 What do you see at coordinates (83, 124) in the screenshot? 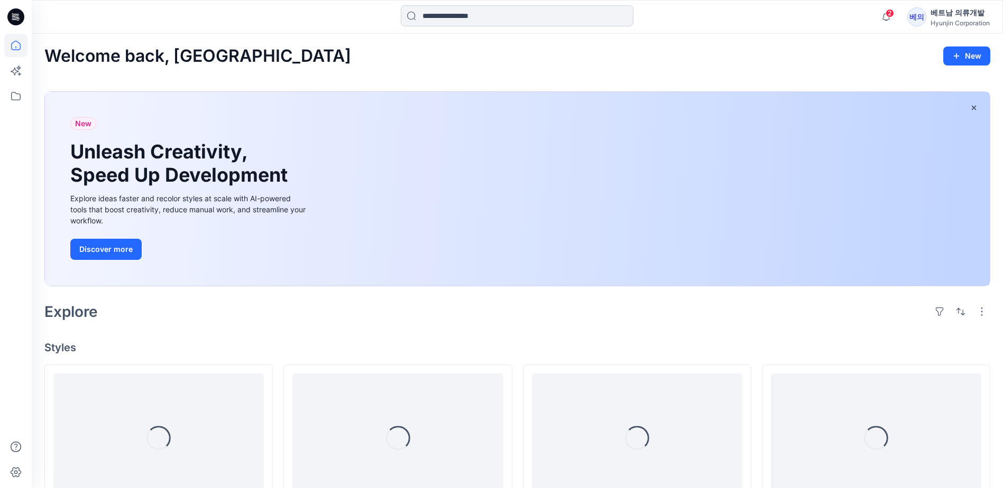
I see `span: New` at bounding box center [83, 124].